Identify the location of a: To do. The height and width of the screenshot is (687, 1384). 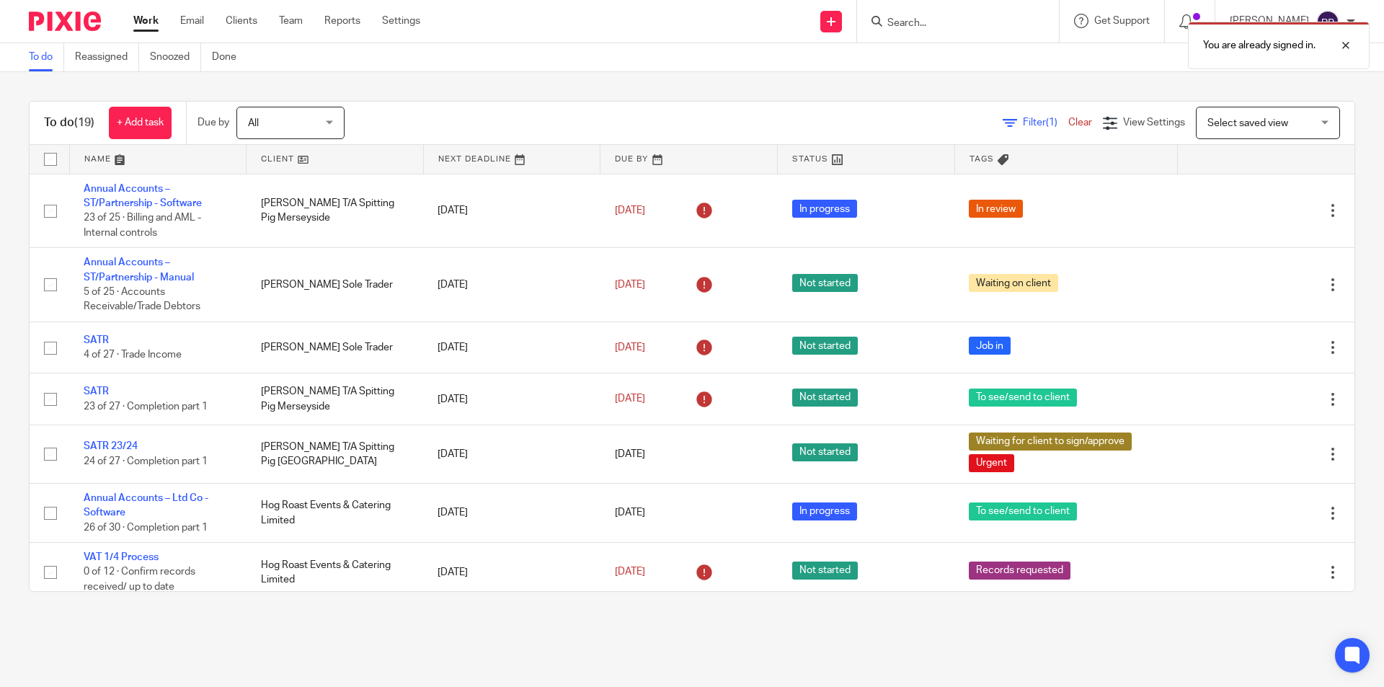
(46, 57).